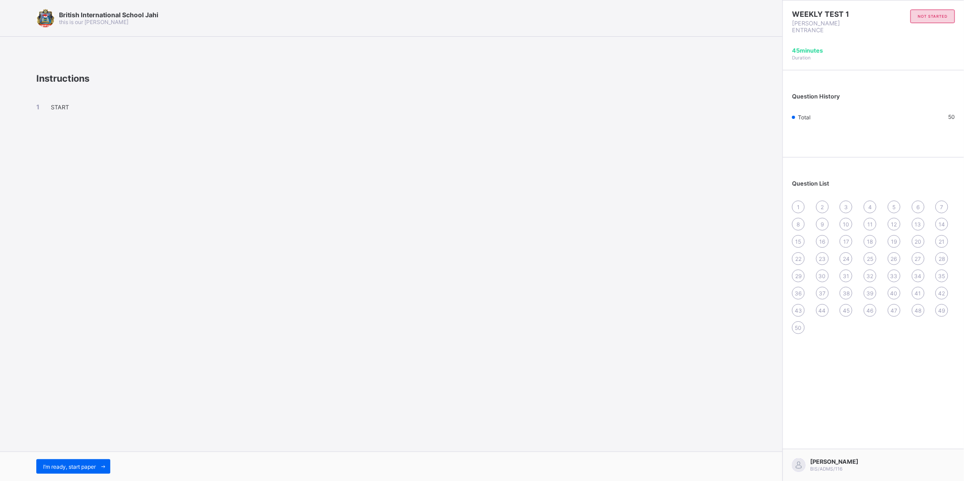  I want to click on span: 11, so click(870, 224).